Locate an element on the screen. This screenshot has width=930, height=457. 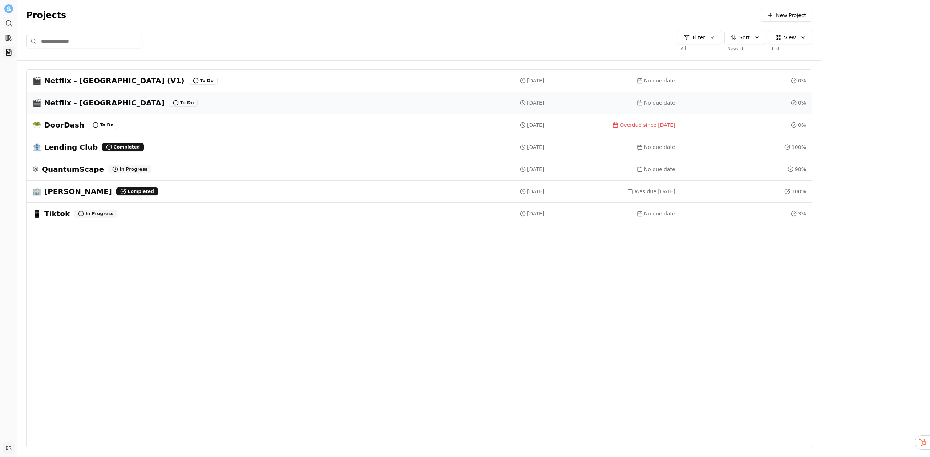
span: View is located at coordinates (790, 37).